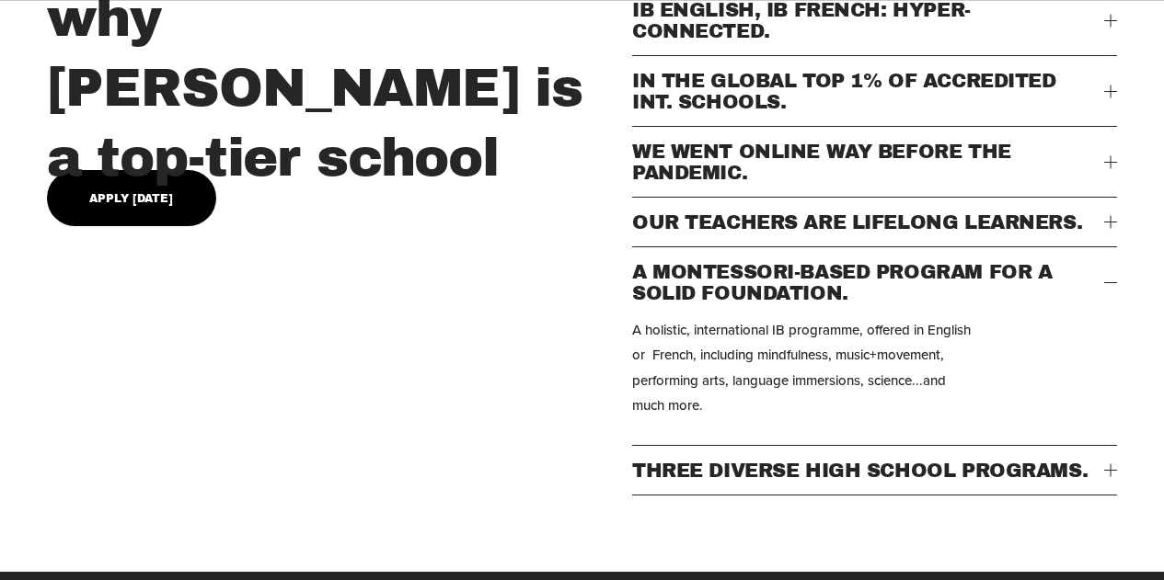 This screenshot has width=1164, height=580. I want to click on span: OUR TEACHERS ARE LIFELONG LEARNERS., so click(868, 222).